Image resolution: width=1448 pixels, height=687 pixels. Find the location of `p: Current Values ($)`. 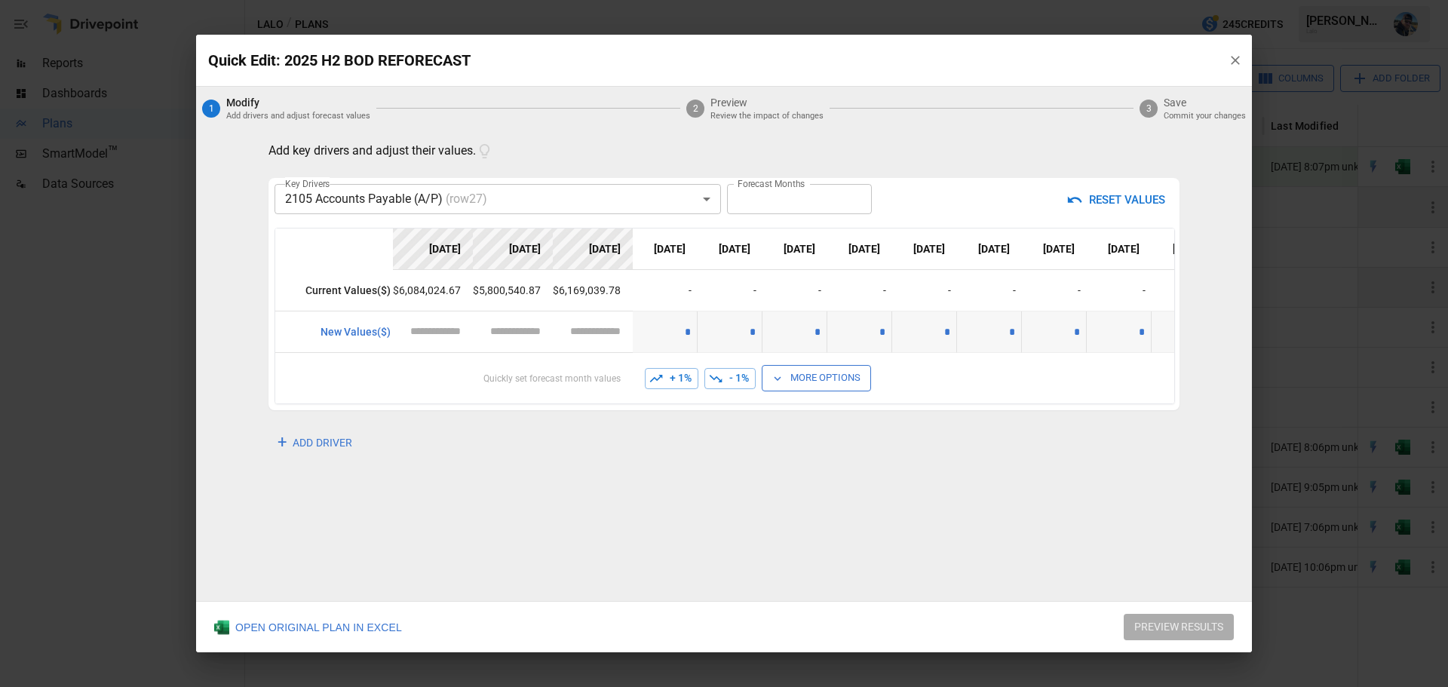

p: Current Values ($) is located at coordinates (340, 290).